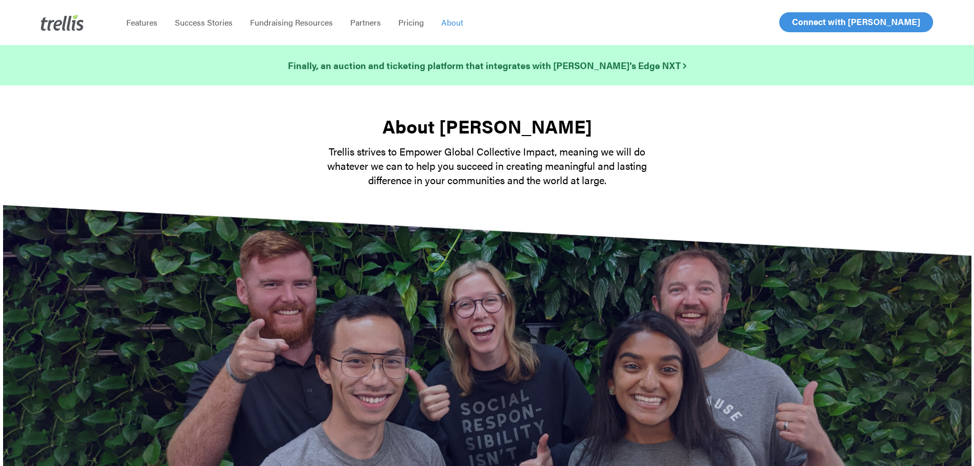  Describe the element at coordinates (452, 22) in the screenshot. I see `span: About` at that location.